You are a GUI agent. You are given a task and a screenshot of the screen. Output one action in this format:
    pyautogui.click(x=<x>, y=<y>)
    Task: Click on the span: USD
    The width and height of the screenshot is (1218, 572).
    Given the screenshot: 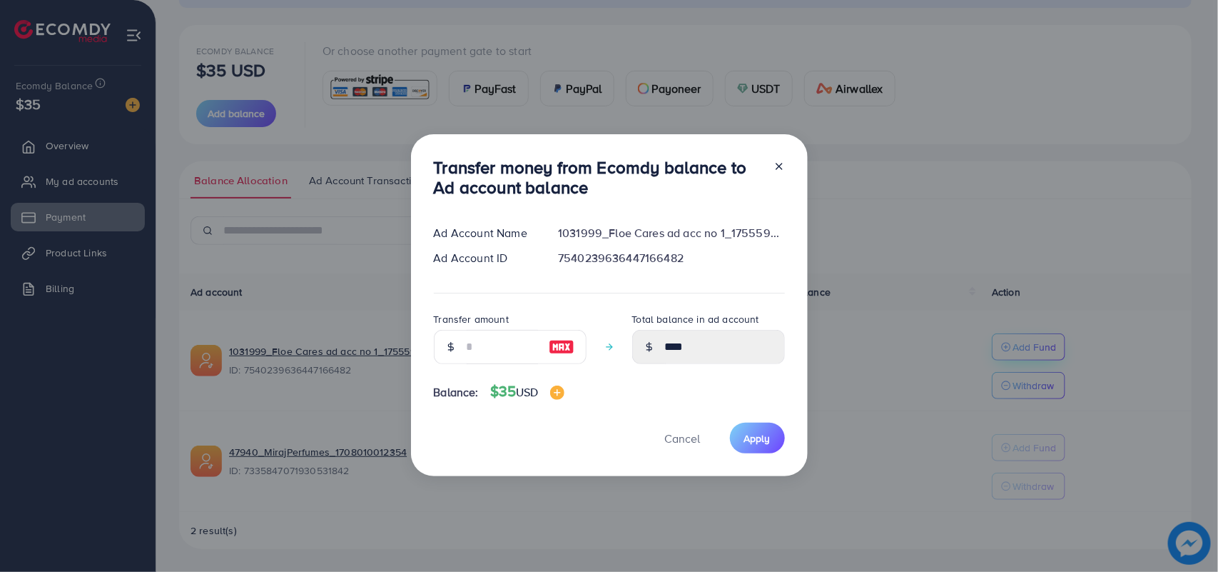 What is the action you would take?
    pyautogui.click(x=527, y=392)
    